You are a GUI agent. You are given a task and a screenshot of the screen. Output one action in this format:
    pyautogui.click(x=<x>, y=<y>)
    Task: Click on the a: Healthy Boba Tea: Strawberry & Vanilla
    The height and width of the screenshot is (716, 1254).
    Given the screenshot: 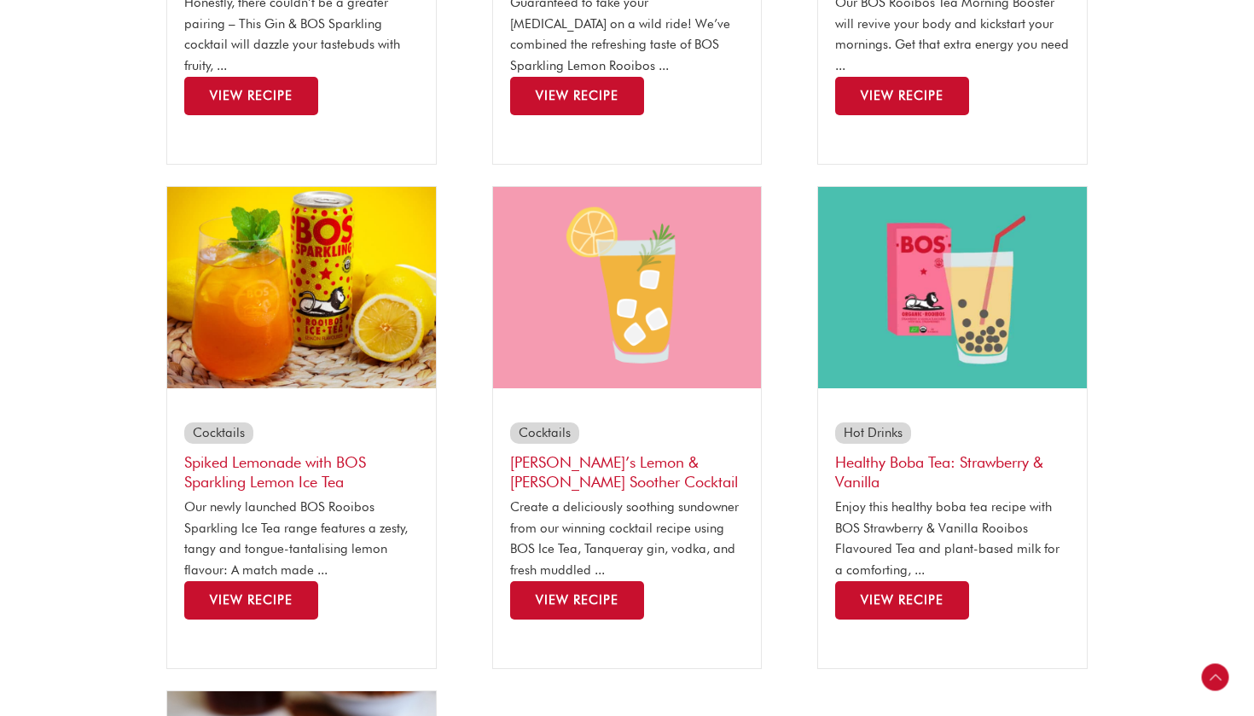 What is the action you would take?
    pyautogui.click(x=939, y=472)
    